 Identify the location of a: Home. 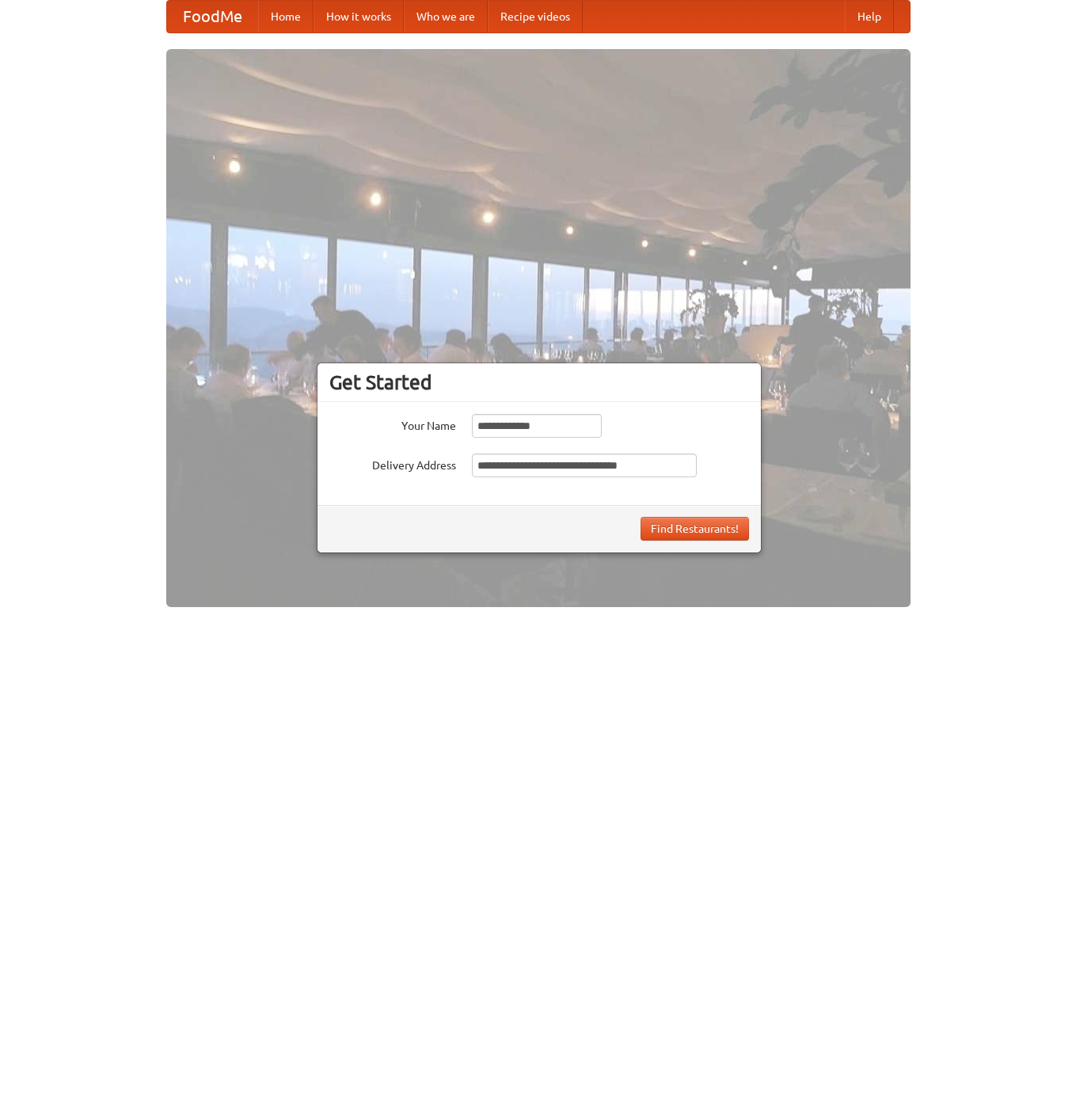
(286, 17).